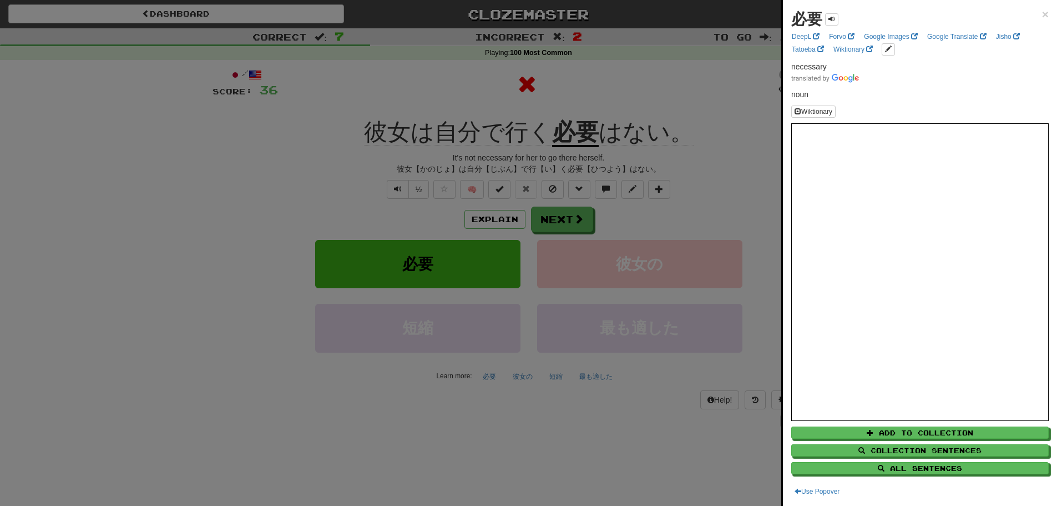  I want to click on a: Google Translate, so click(957, 37).